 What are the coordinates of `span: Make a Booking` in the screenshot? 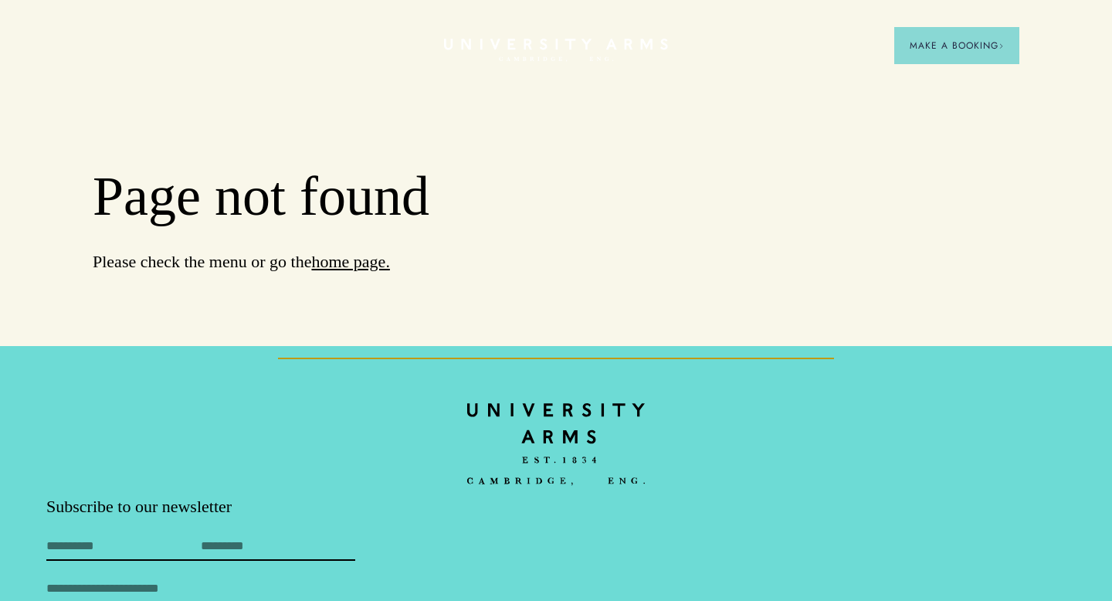 It's located at (957, 46).